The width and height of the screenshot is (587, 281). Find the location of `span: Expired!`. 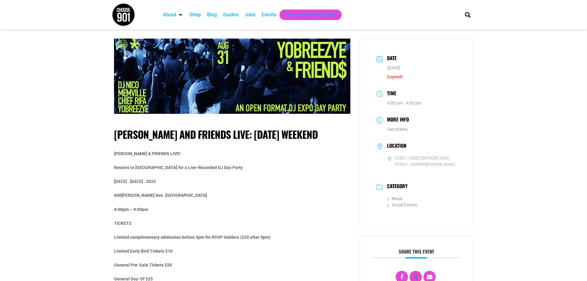

span: Expired! is located at coordinates (395, 77).